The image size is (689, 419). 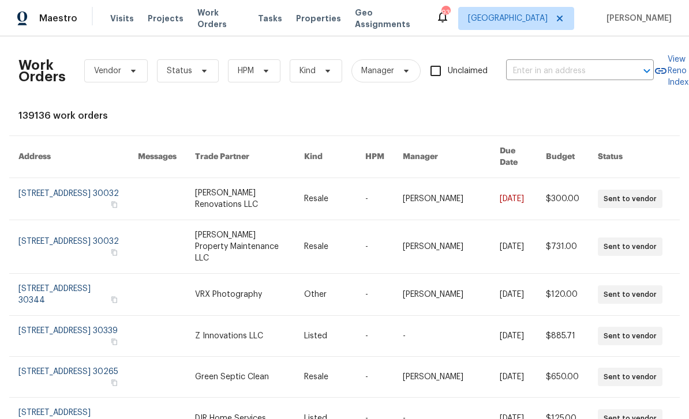 What do you see at coordinates (671, 71) in the screenshot?
I see `a: View Reno Index` at bounding box center [671, 71].